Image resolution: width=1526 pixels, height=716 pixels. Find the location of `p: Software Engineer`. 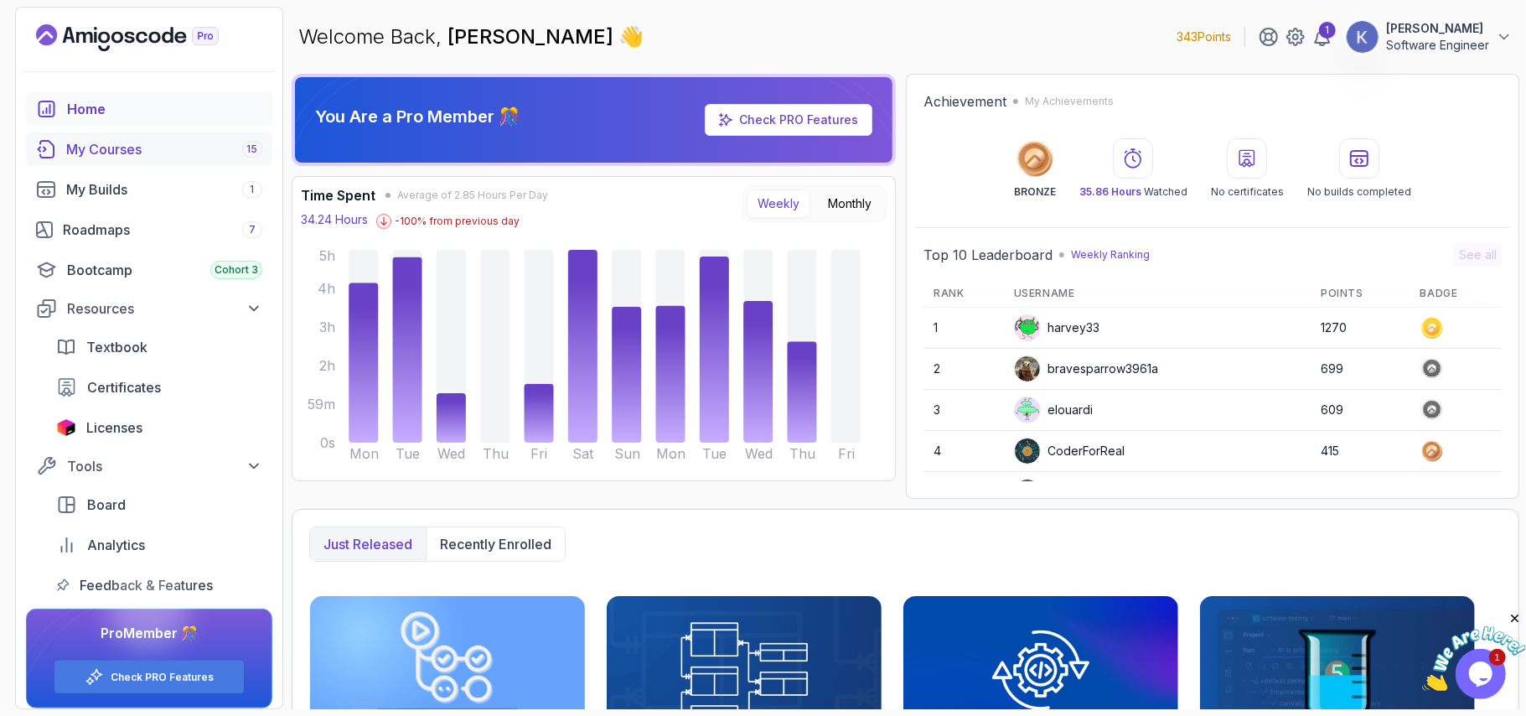

p: Software Engineer is located at coordinates (1437, 45).